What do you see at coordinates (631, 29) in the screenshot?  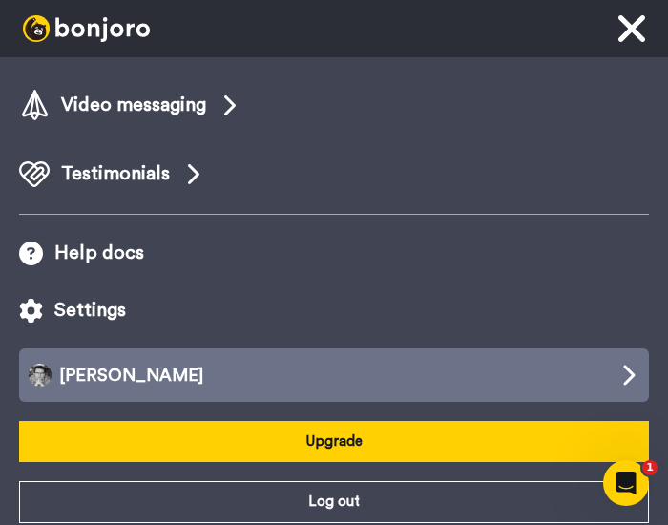 I see `img: close-white.svg` at bounding box center [631, 29].